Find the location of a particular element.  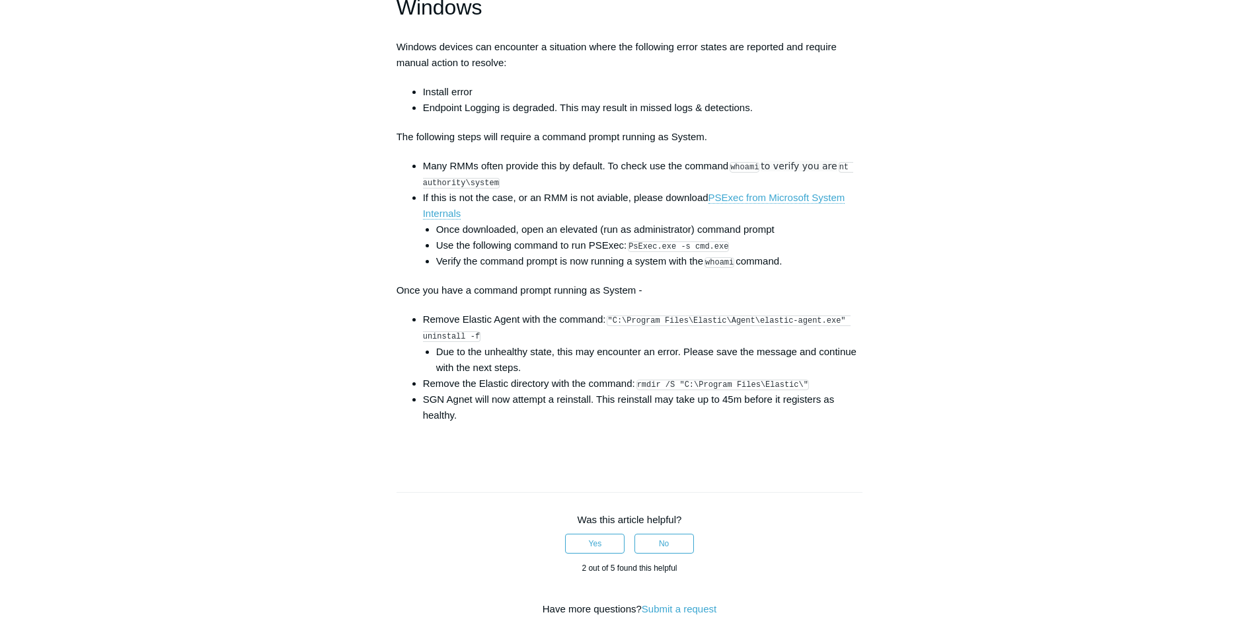

li: Remove the Elastic directory with the command: is located at coordinates (643, 383).